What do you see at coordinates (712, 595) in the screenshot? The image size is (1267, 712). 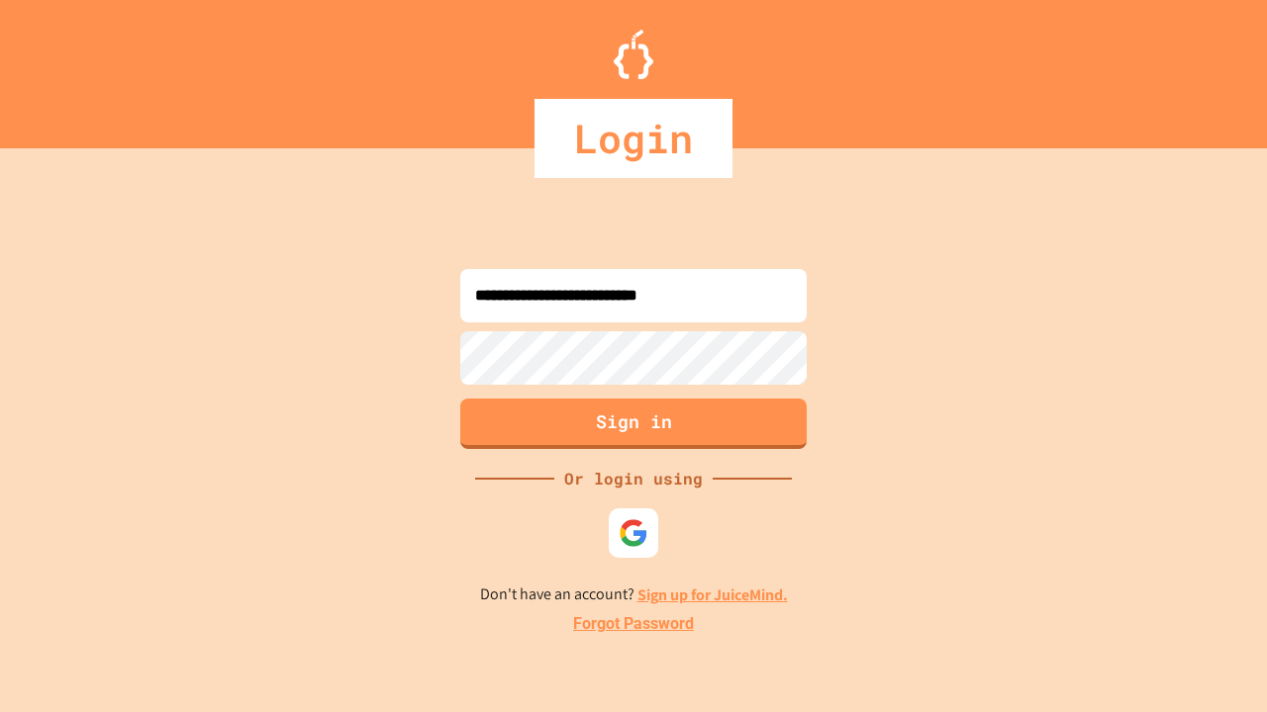 I see `a: Sign up for JuiceMind.` at bounding box center [712, 595].